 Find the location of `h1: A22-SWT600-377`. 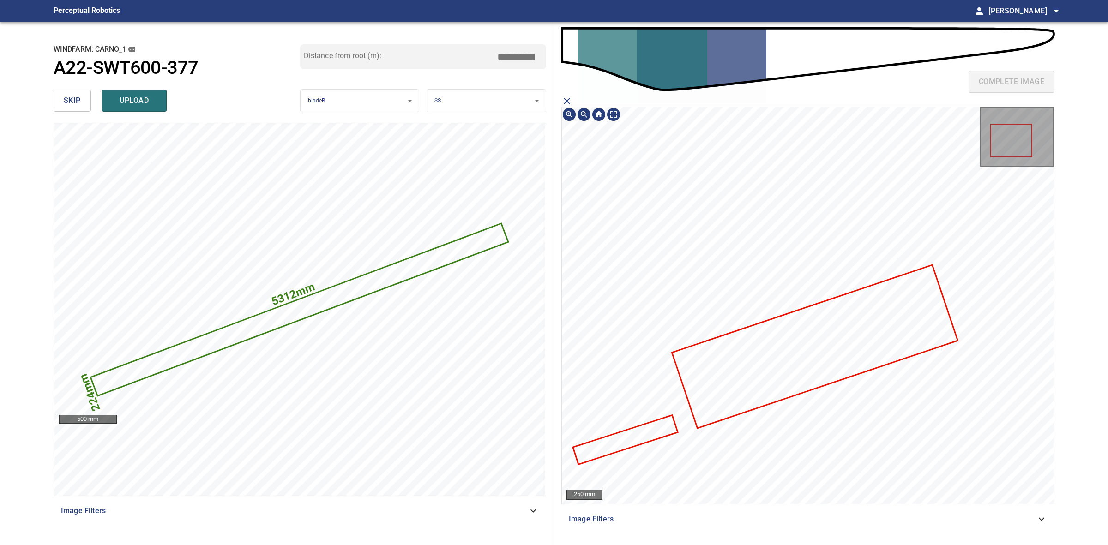

h1: A22-SWT600-377 is located at coordinates (126, 68).